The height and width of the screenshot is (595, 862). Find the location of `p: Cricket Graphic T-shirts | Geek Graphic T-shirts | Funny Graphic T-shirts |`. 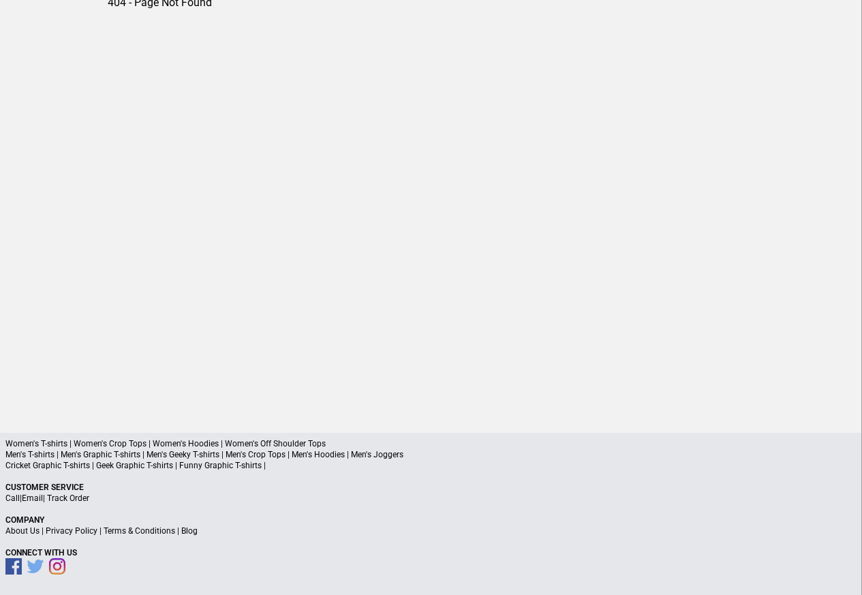

p: Cricket Graphic T-shirts | Geek Graphic T-shirts | Funny Graphic T-shirts | is located at coordinates (431, 465).